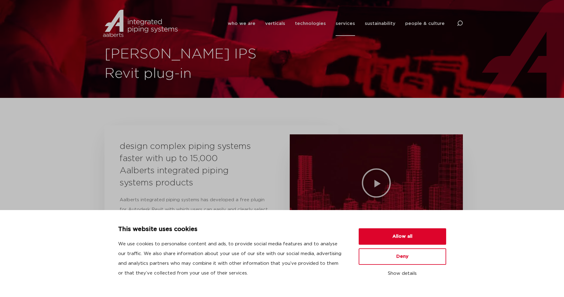 The width and height of the screenshot is (564, 297). I want to click on a: services, so click(346, 23).